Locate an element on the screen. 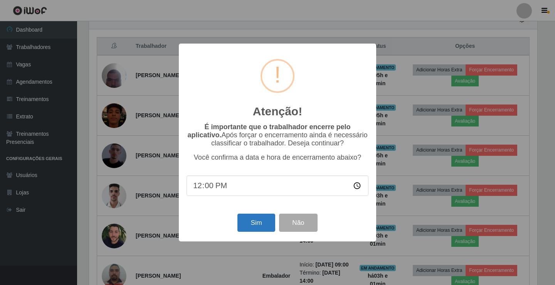 The width and height of the screenshot is (555, 285). button: Não is located at coordinates (298, 222).